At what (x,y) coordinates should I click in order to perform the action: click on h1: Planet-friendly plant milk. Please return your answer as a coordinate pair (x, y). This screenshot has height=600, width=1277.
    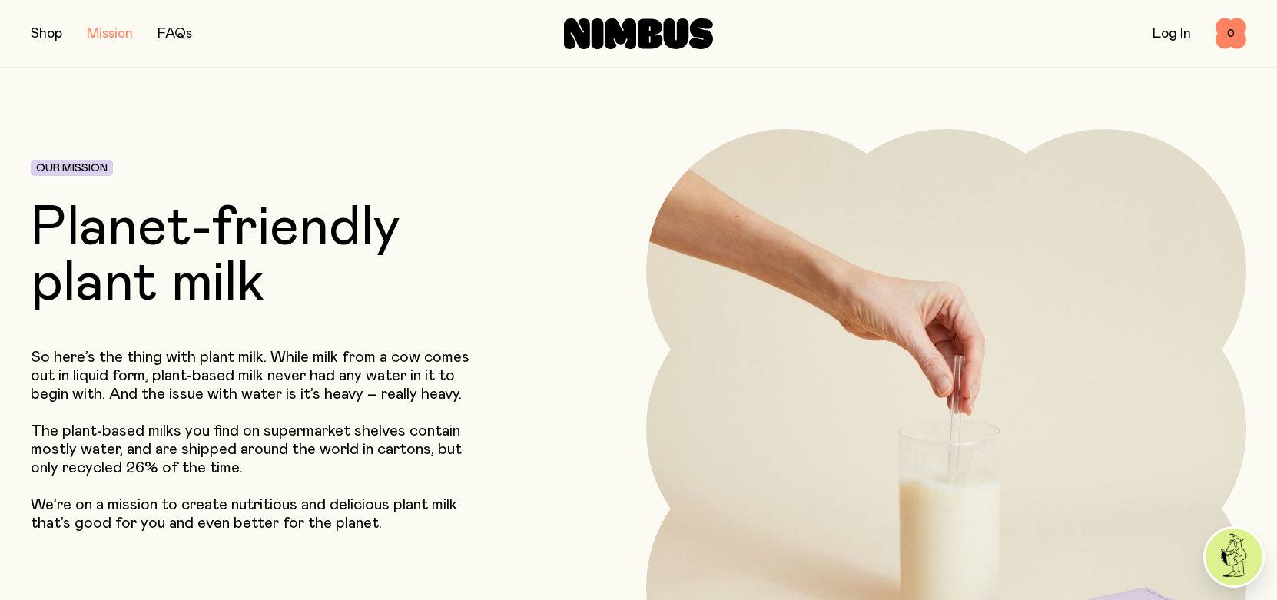
    Looking at the image, I should click on (280, 256).